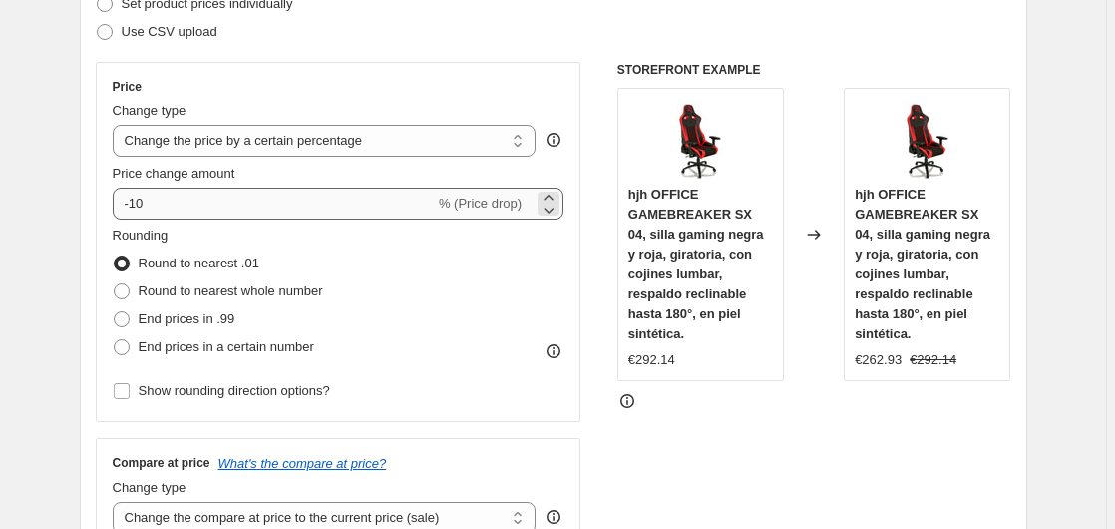  What do you see at coordinates (199, 262) in the screenshot?
I see `span: Round to nearest .01` at bounding box center [199, 262].